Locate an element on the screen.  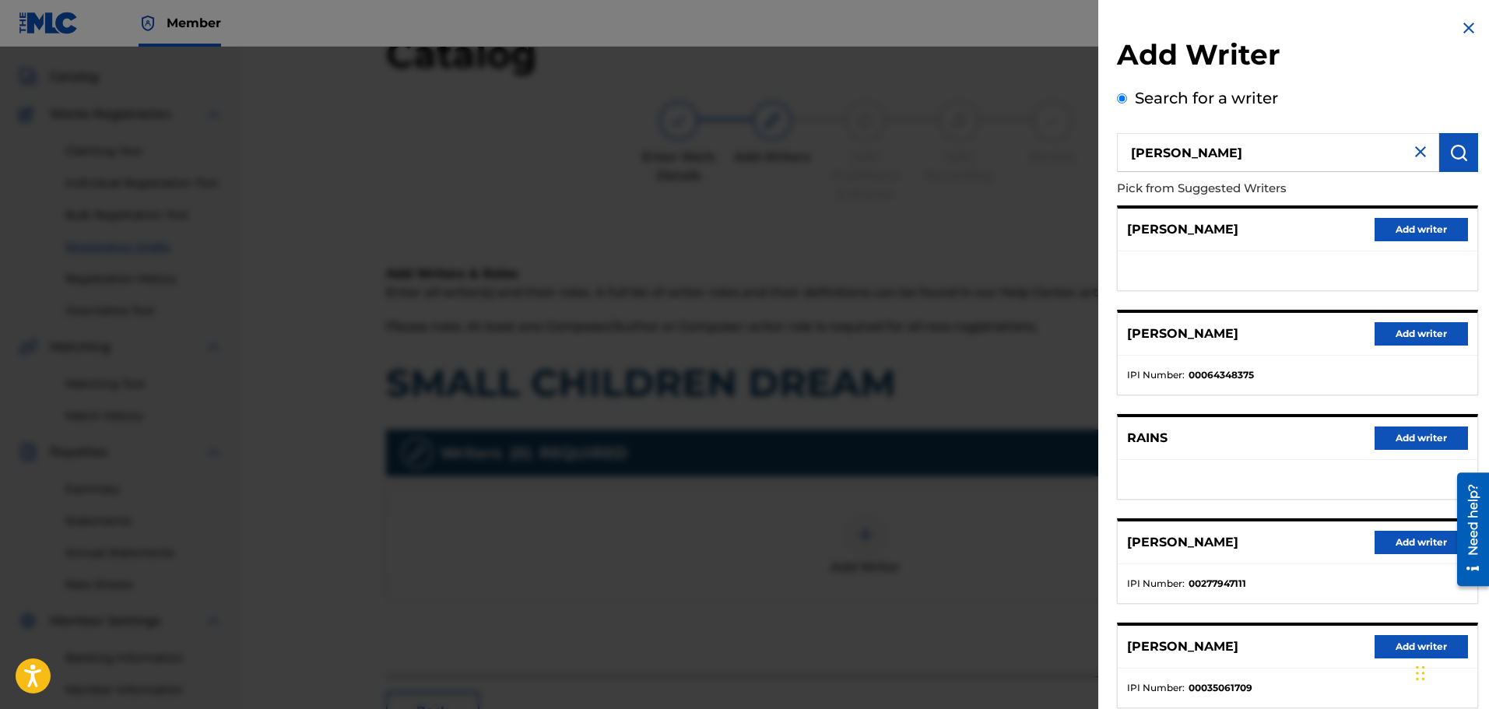
p: Pick from Suggested Writers is located at coordinates (1253, 188).